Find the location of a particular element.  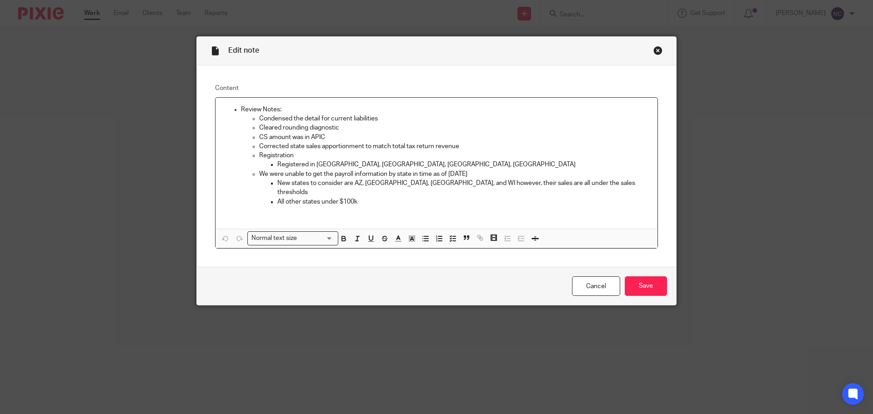

p: Condensed the detail for current liabilities is located at coordinates (454, 119).